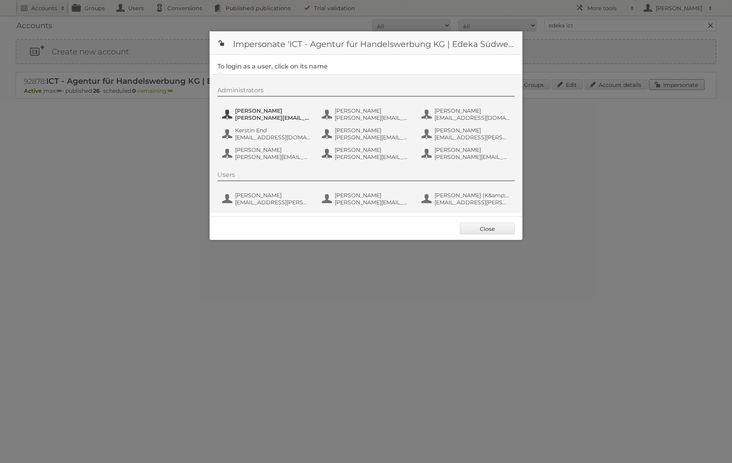  I want to click on div: Users, so click(366, 176).